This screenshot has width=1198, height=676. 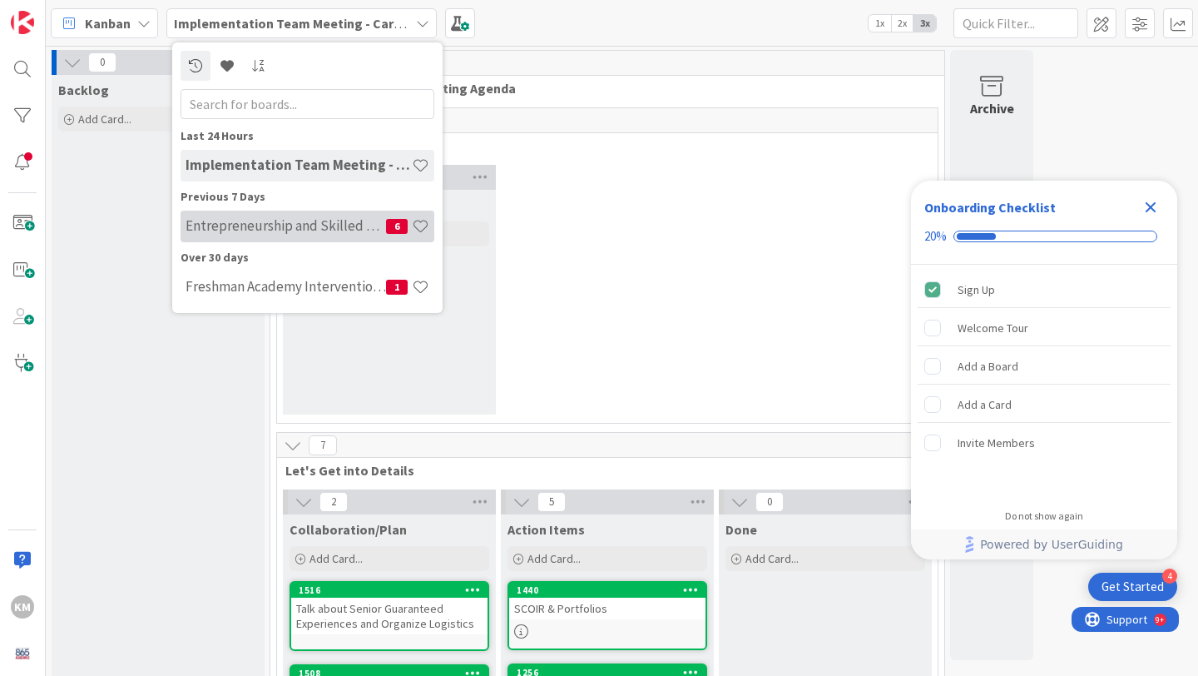 I want to click on h4: Implementation Team Meeting - Career Themed, so click(x=299, y=165).